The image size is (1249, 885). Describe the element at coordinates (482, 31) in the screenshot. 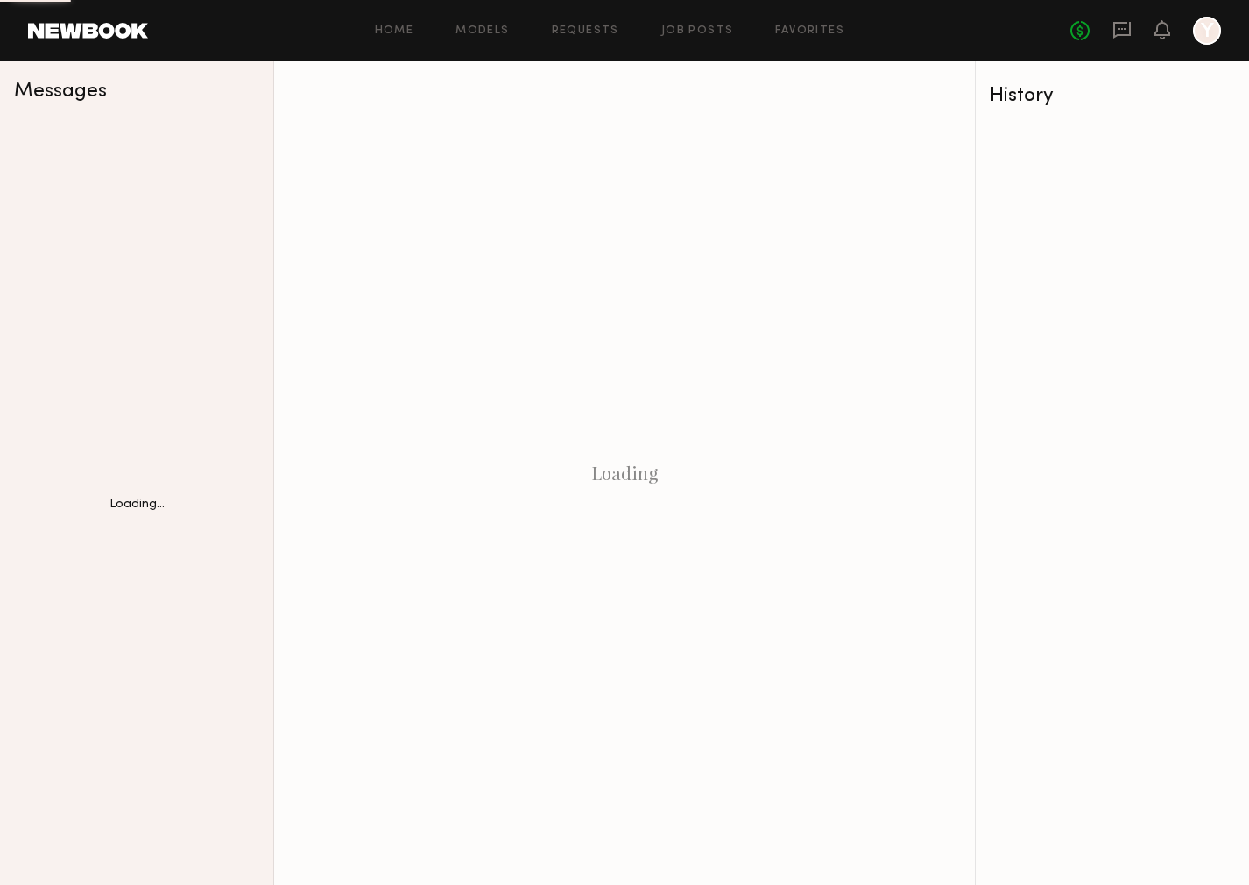

I see `a: Models` at that location.